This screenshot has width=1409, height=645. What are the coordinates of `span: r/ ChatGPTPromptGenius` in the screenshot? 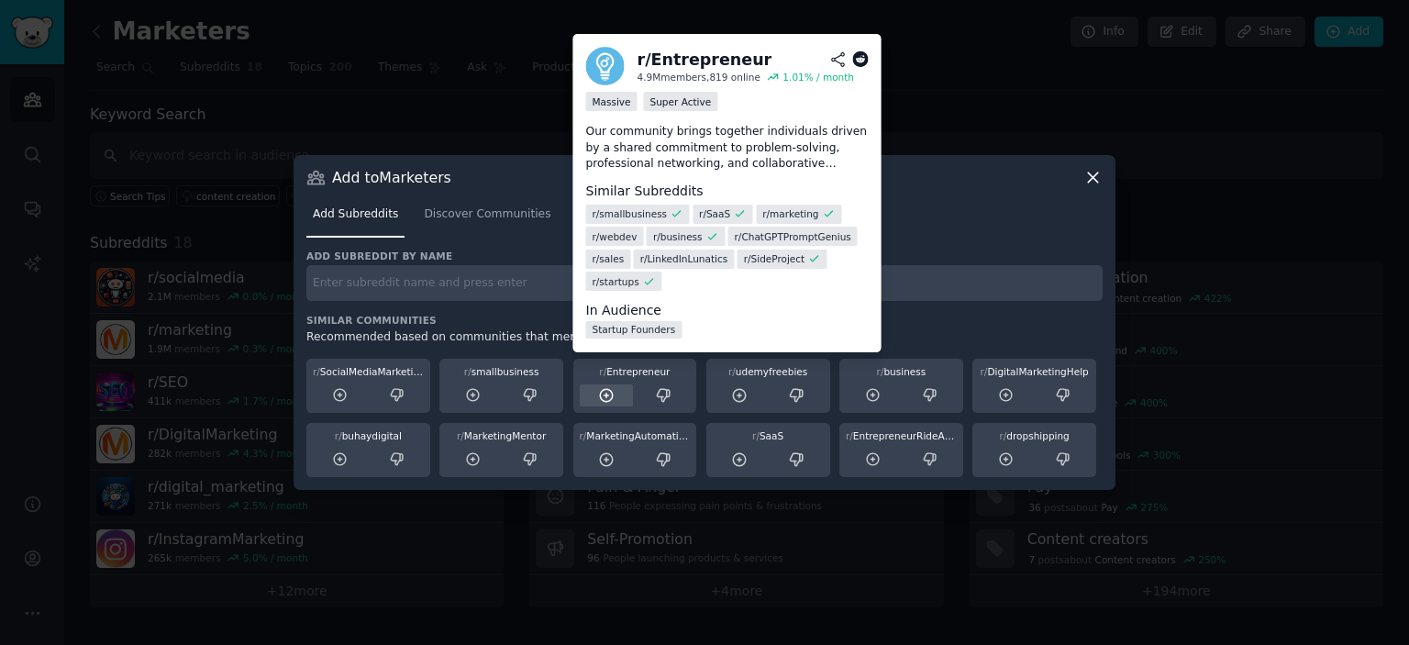 It's located at (792, 236).